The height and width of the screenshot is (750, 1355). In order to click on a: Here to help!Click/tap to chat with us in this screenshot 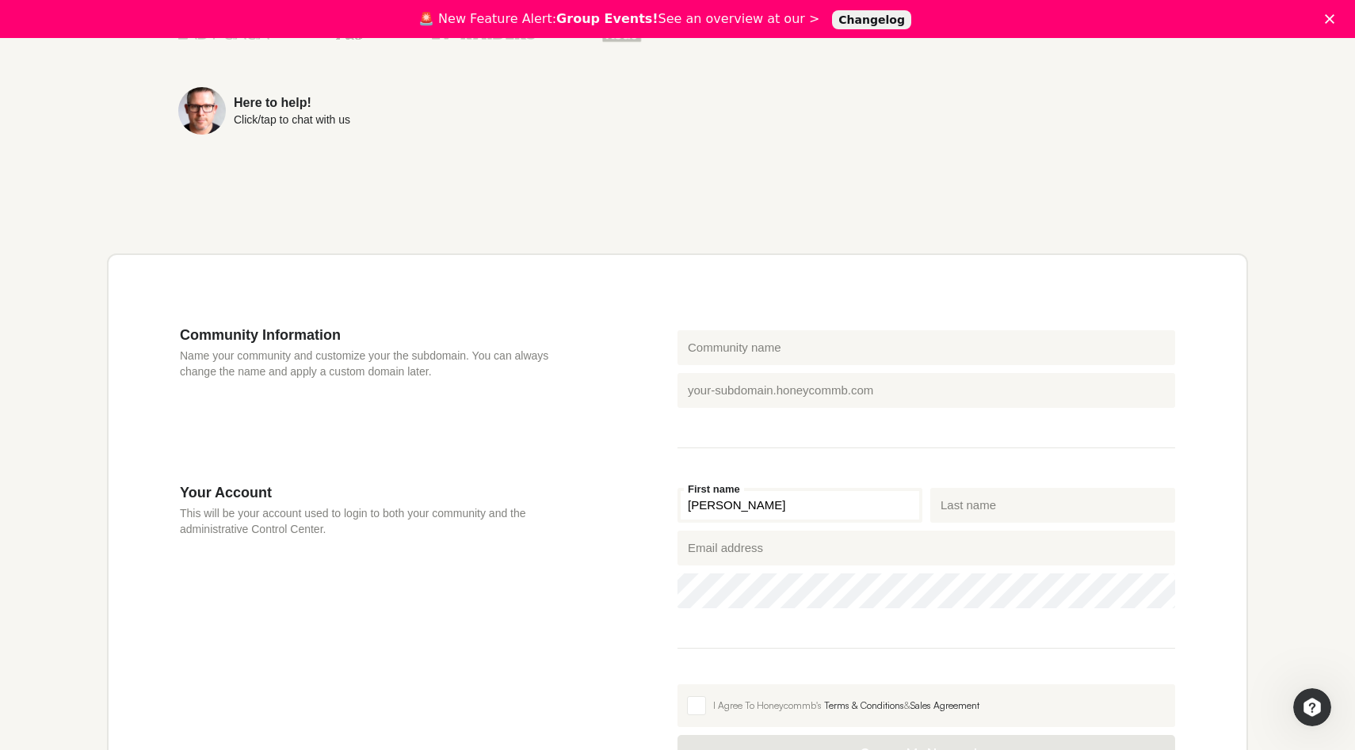, I will do `click(410, 111)`.